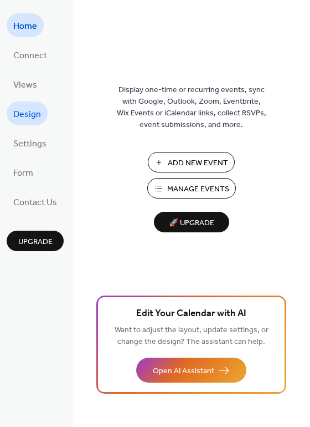 The height and width of the screenshot is (427, 310). Describe the element at coordinates (30, 55) in the screenshot. I see `span: Connect` at that location.